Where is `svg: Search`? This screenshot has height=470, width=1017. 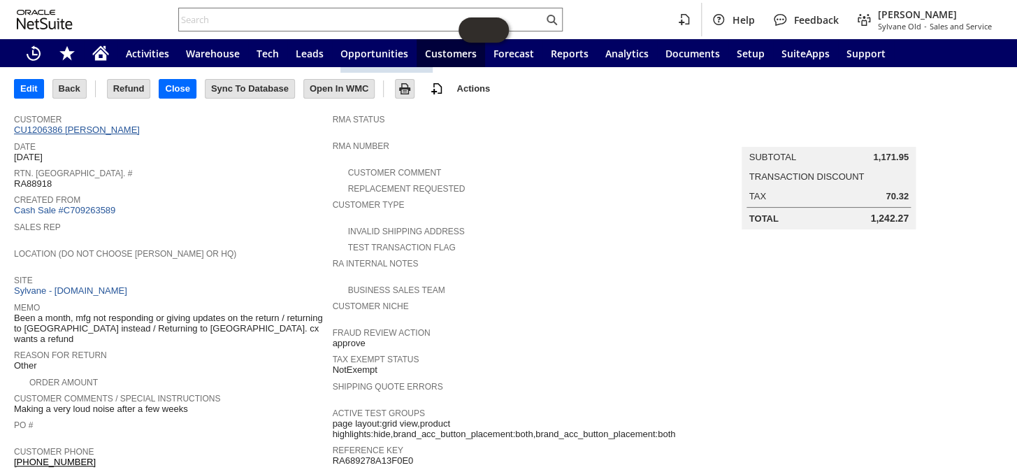 svg: Search is located at coordinates (551, 20).